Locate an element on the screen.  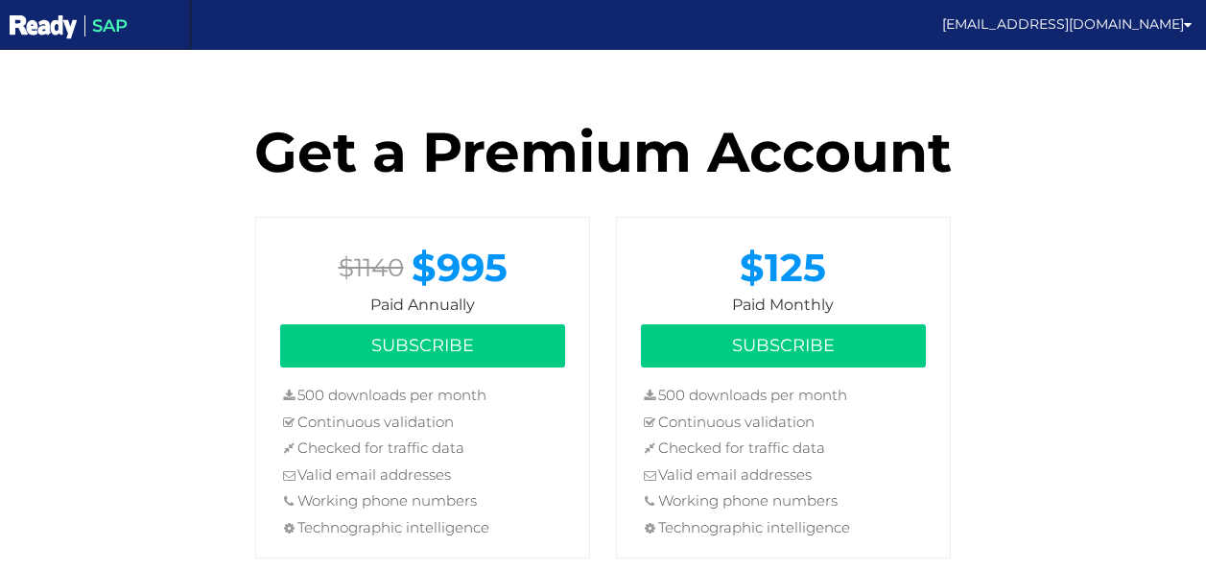
span: Paid Monthly is located at coordinates (783, 305).